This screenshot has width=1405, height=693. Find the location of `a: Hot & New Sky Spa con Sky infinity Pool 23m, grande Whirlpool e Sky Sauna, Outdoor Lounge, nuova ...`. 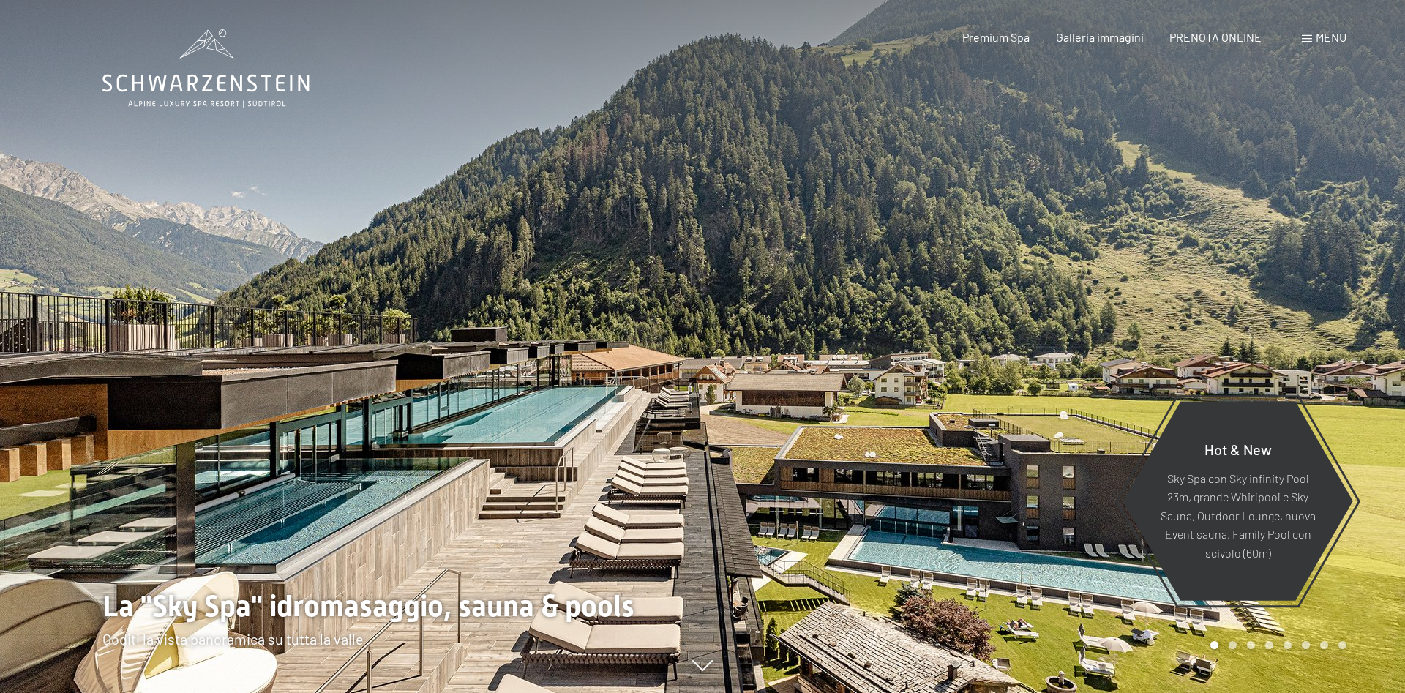

a: Hot & New Sky Spa con Sky infinity Pool 23m, grande Whirlpool e Sky Sauna, Outdoor Lounge, nuova ... is located at coordinates (1237, 500).